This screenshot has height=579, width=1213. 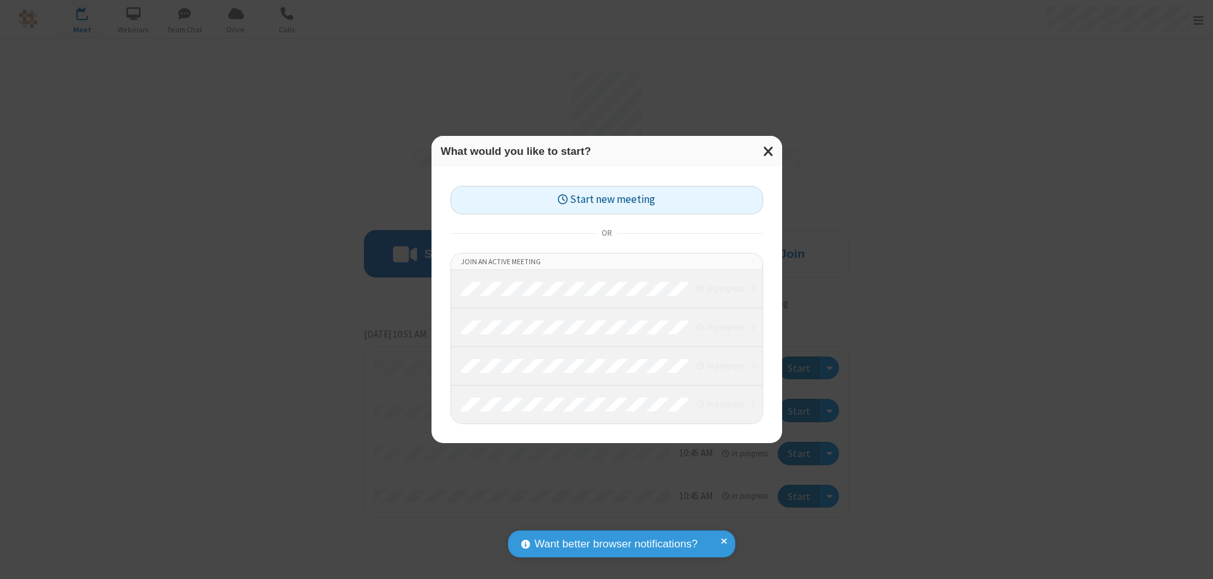 I want to click on button: Close modal, so click(x=769, y=151).